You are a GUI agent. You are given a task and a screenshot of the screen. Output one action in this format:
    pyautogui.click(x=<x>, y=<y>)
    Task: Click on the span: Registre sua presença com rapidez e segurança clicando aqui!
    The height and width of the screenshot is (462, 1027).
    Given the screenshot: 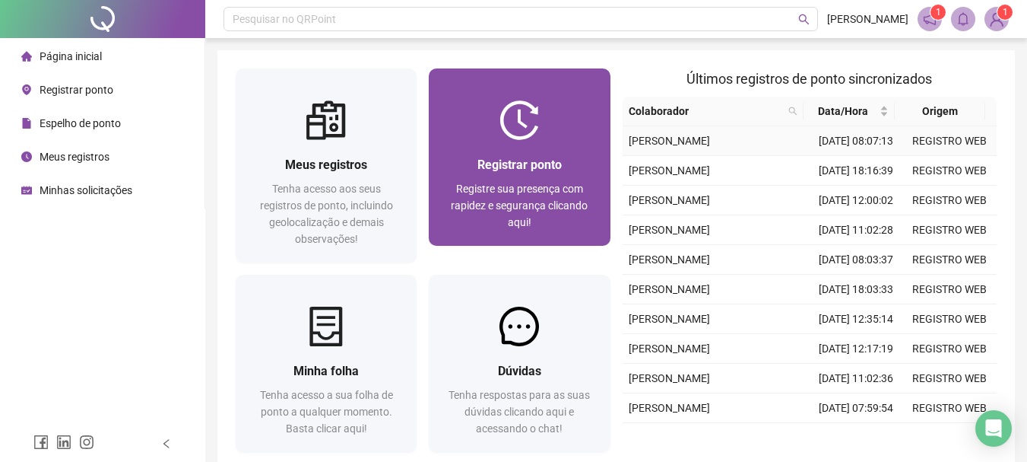 What is the action you would take?
    pyautogui.click(x=519, y=205)
    